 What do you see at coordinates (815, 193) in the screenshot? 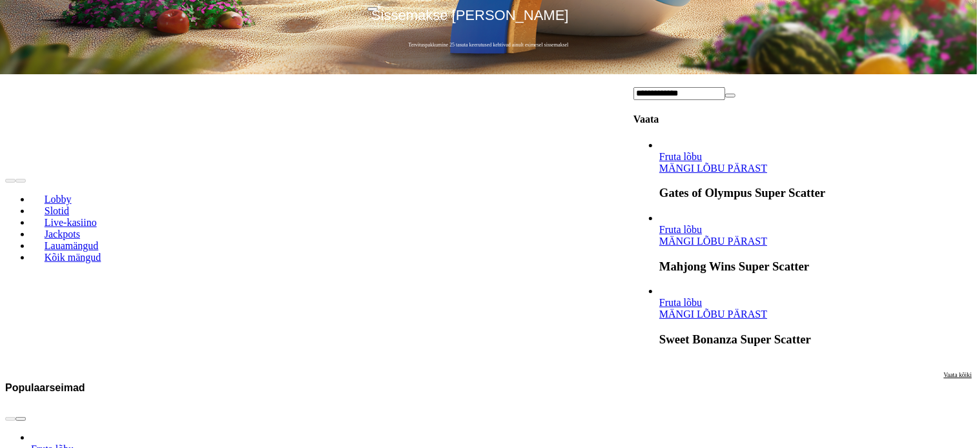
I see `h3: Gates of Olympus Super Scatter` at bounding box center [815, 193].